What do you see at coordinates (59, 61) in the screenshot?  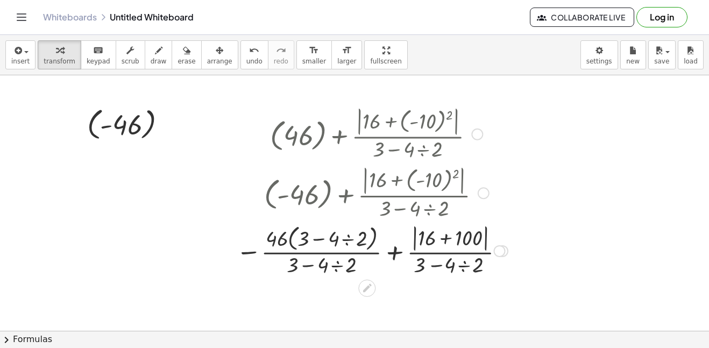 I see `span: transform` at bounding box center [59, 61].